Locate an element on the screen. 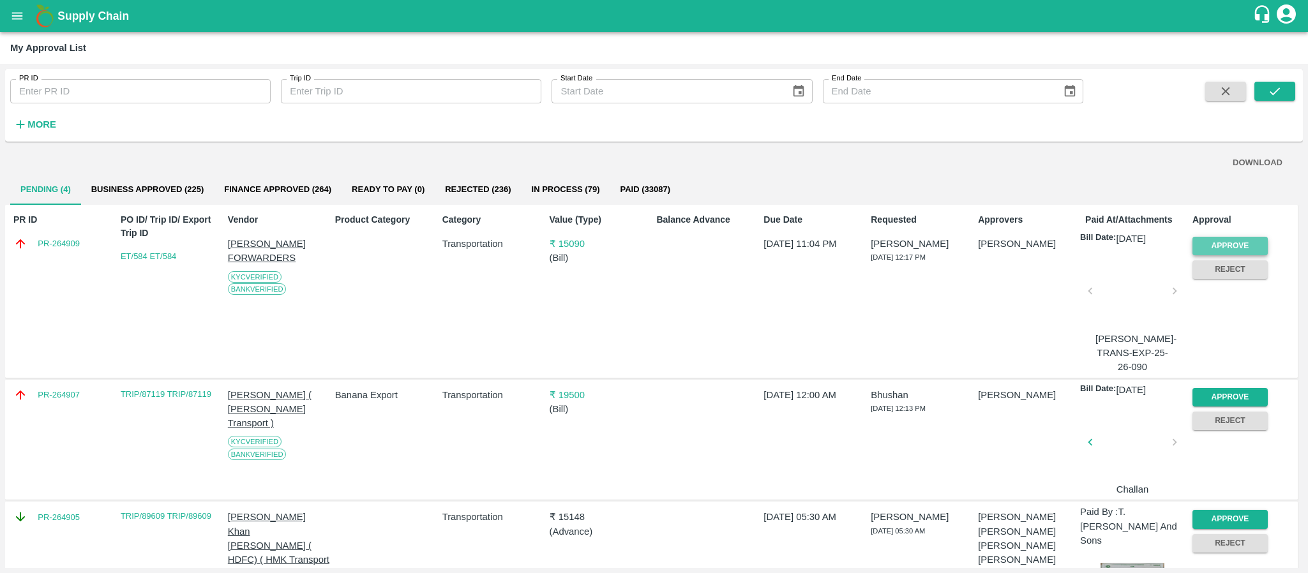  div: My Approval List is located at coordinates (48, 48).